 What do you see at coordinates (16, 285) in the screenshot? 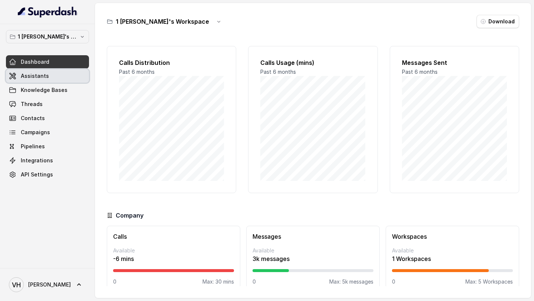
I see `text: VH` at bounding box center [16, 285].